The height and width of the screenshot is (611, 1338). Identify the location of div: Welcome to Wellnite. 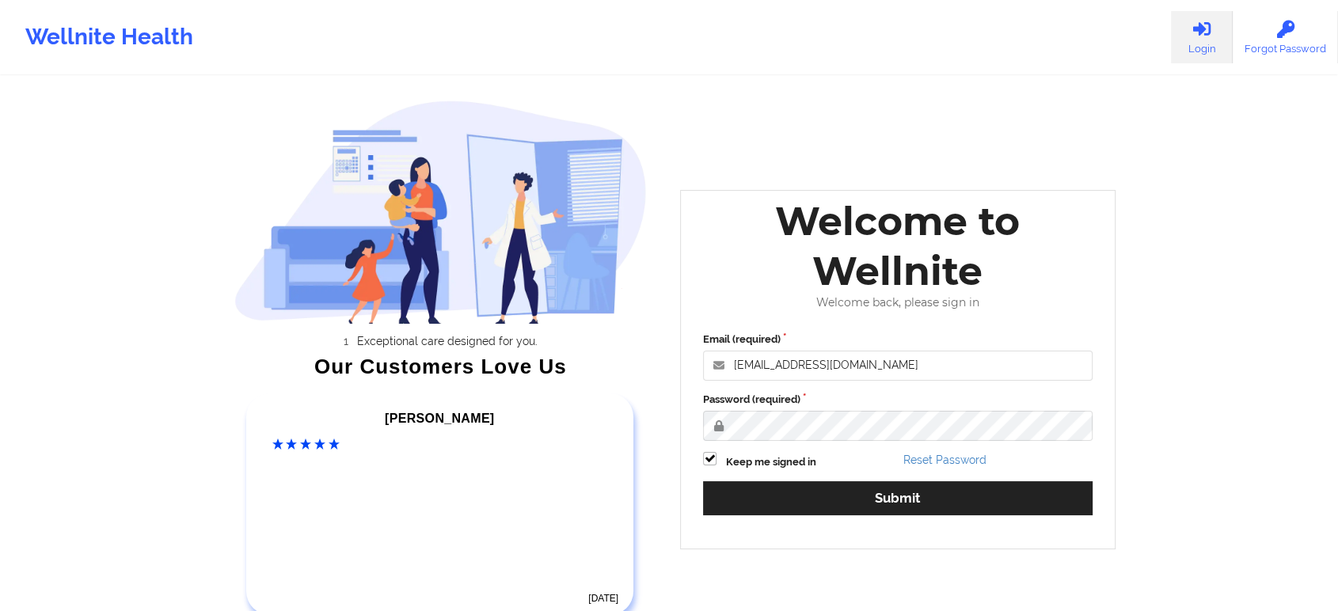
(898, 246).